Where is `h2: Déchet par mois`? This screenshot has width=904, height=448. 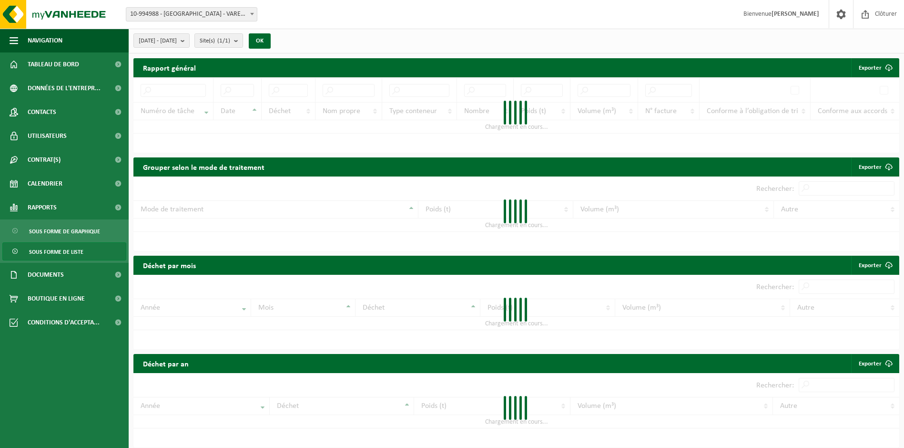 h2: Déchet par mois is located at coordinates (169, 265).